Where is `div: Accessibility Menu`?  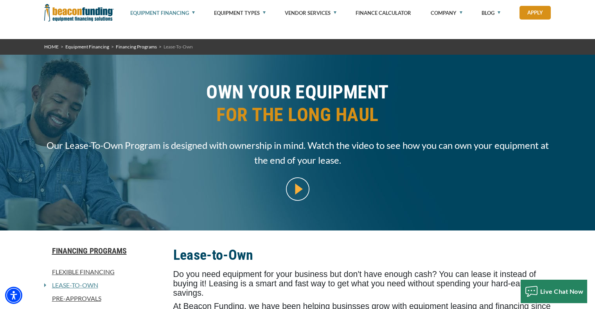
div: Accessibility Menu is located at coordinates (14, 296).